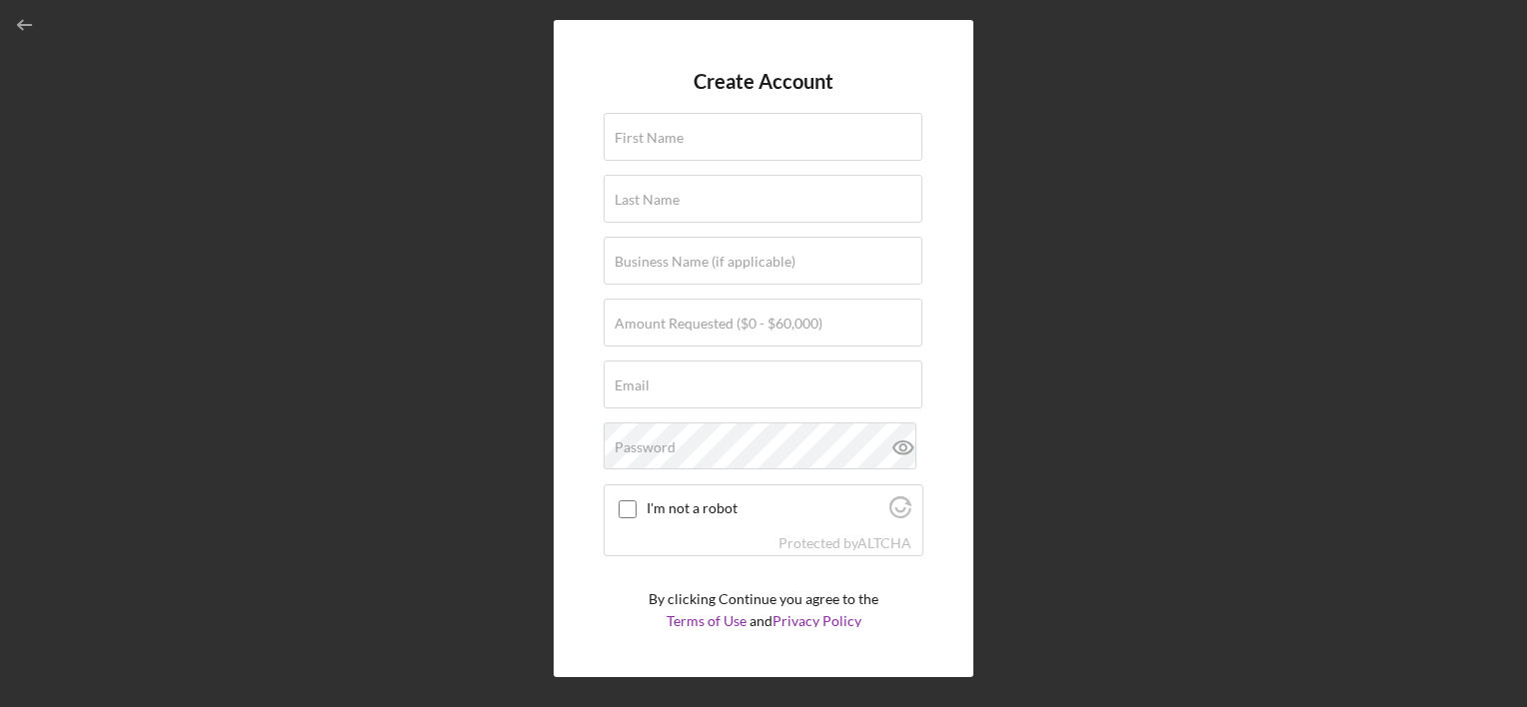 The width and height of the screenshot is (1527, 707). I want to click on h4: Create Account, so click(763, 81).